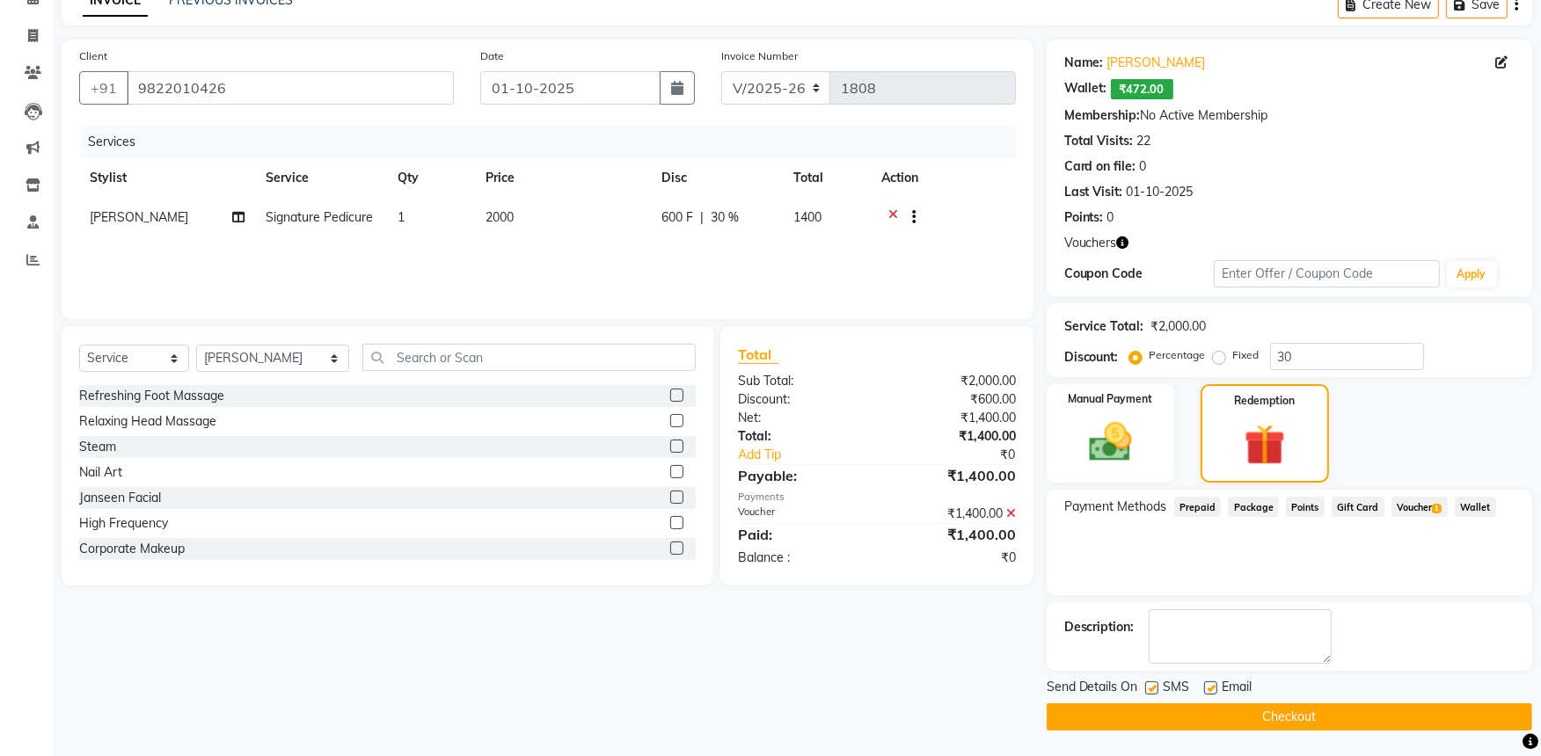  Describe the element at coordinates (1265, 401) in the screenshot. I see `label: Redemption` at that location.